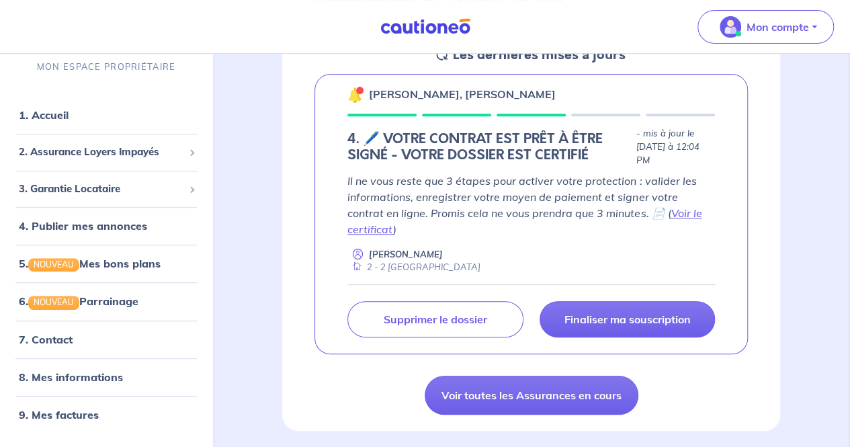 The image size is (850, 447). I want to click on p: Mon compte, so click(777, 27).